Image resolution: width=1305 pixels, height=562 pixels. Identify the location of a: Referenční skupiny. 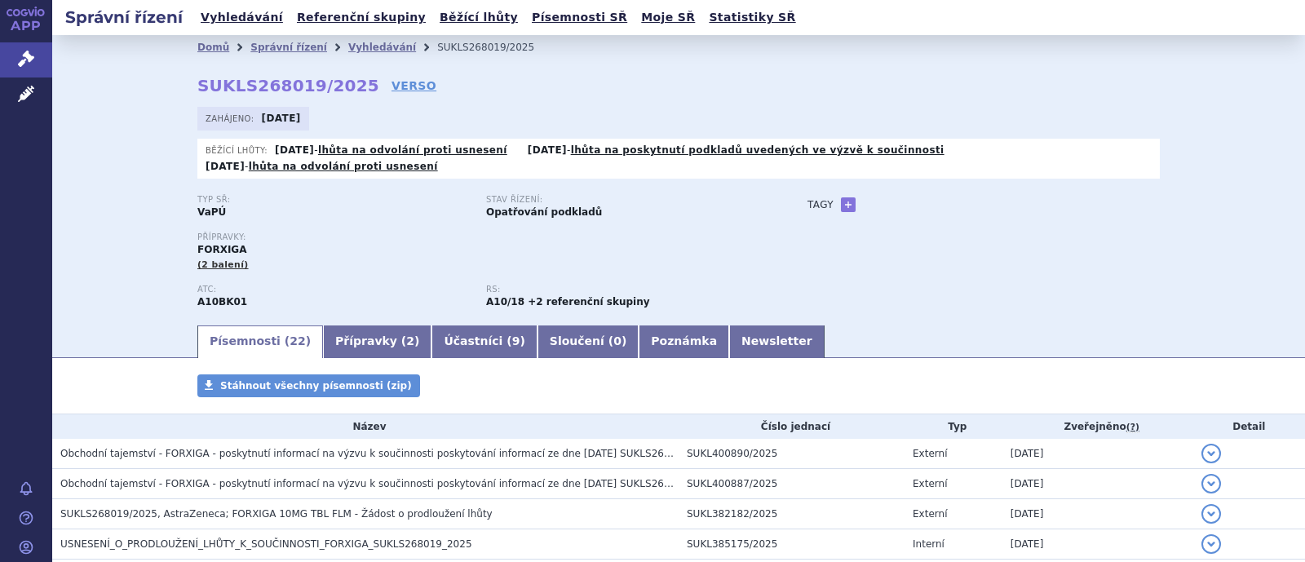
(361, 17).